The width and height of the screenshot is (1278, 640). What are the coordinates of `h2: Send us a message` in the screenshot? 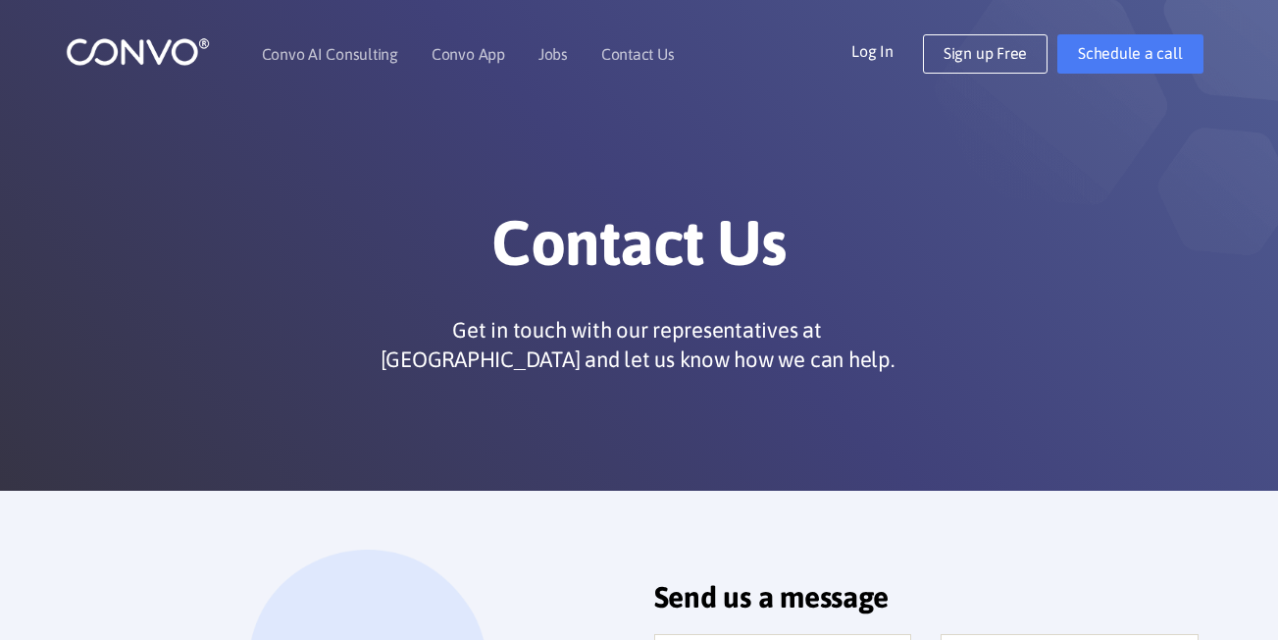 It's located at (926, 603).